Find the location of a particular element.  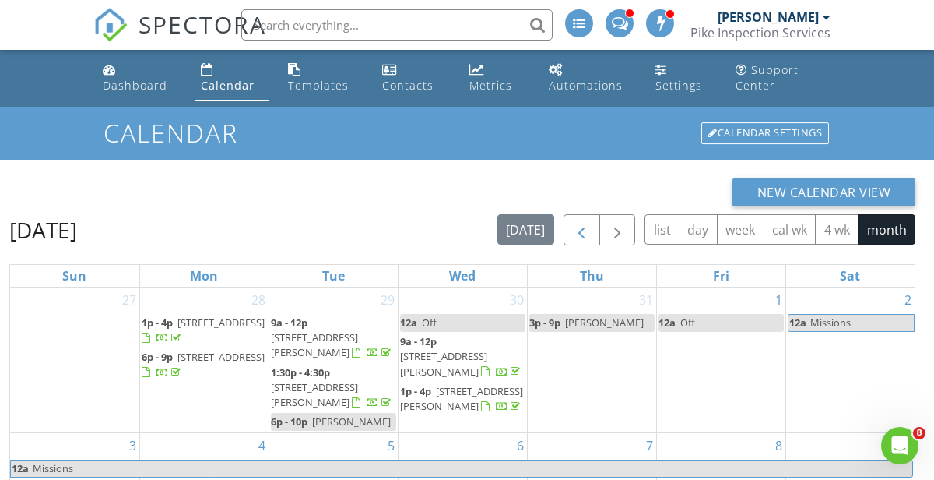

a: Go to August 2, 2025 is located at coordinates (908, 300).